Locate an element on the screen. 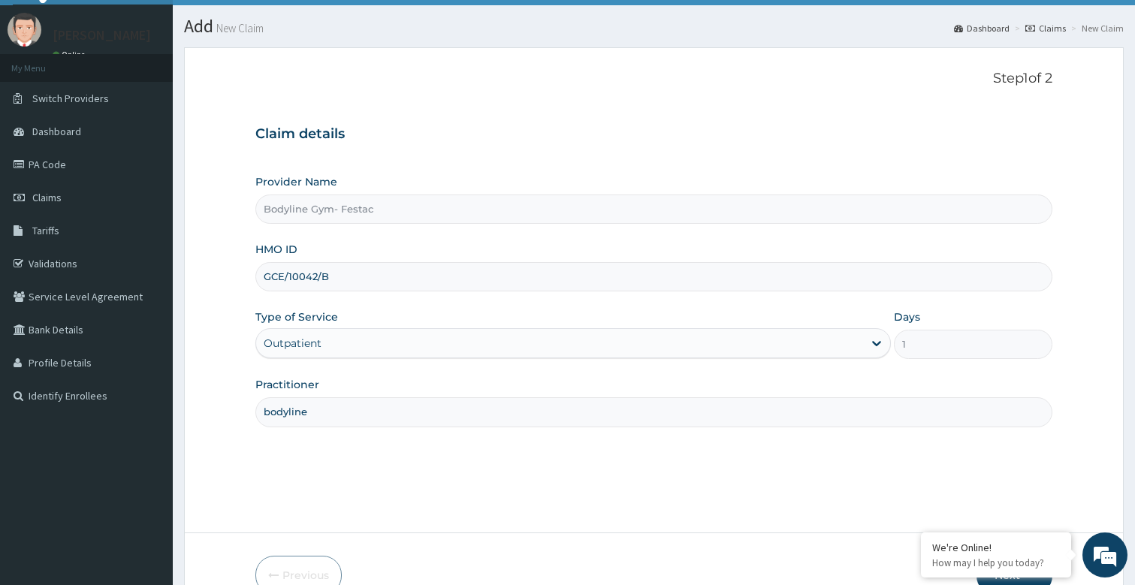 Image resolution: width=1135 pixels, height=585 pixels. span: Claims is located at coordinates (47, 198).